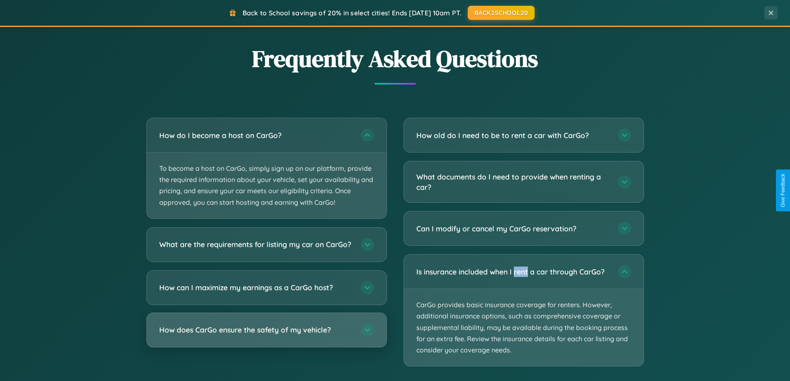 The image size is (790, 381). I want to click on h3: Is insurance included when I rent a car through CarGo?, so click(513, 272).